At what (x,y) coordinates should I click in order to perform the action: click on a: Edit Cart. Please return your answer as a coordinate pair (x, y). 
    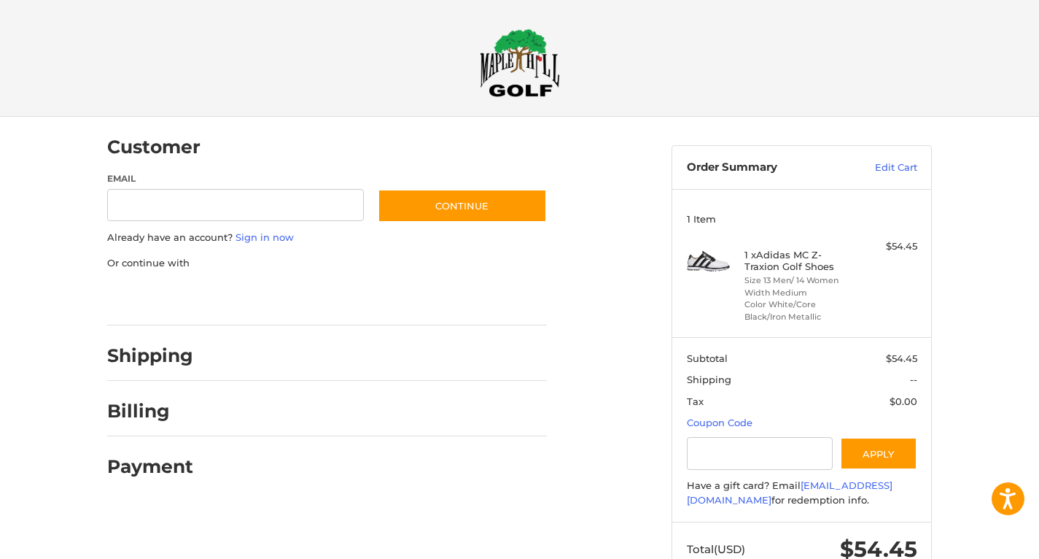
    Looking at the image, I should click on (880, 168).